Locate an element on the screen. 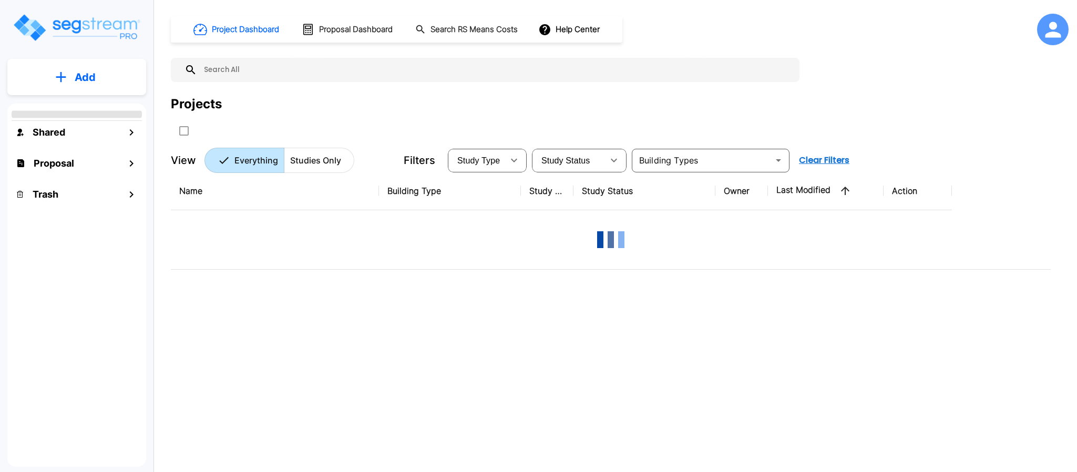 This screenshot has width=1077, height=472. p: Filters is located at coordinates (419, 160).